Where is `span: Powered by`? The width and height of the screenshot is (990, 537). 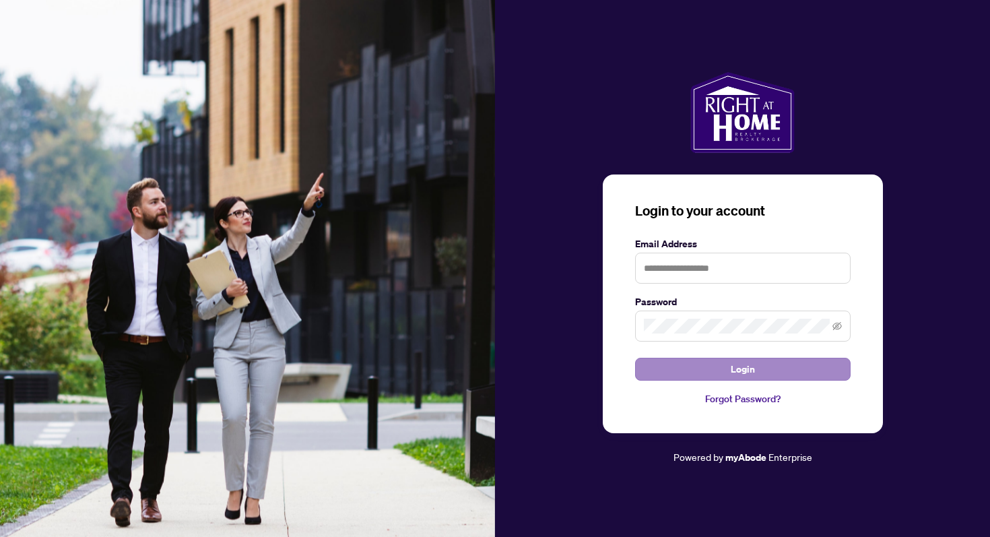
span: Powered by is located at coordinates (698, 456).